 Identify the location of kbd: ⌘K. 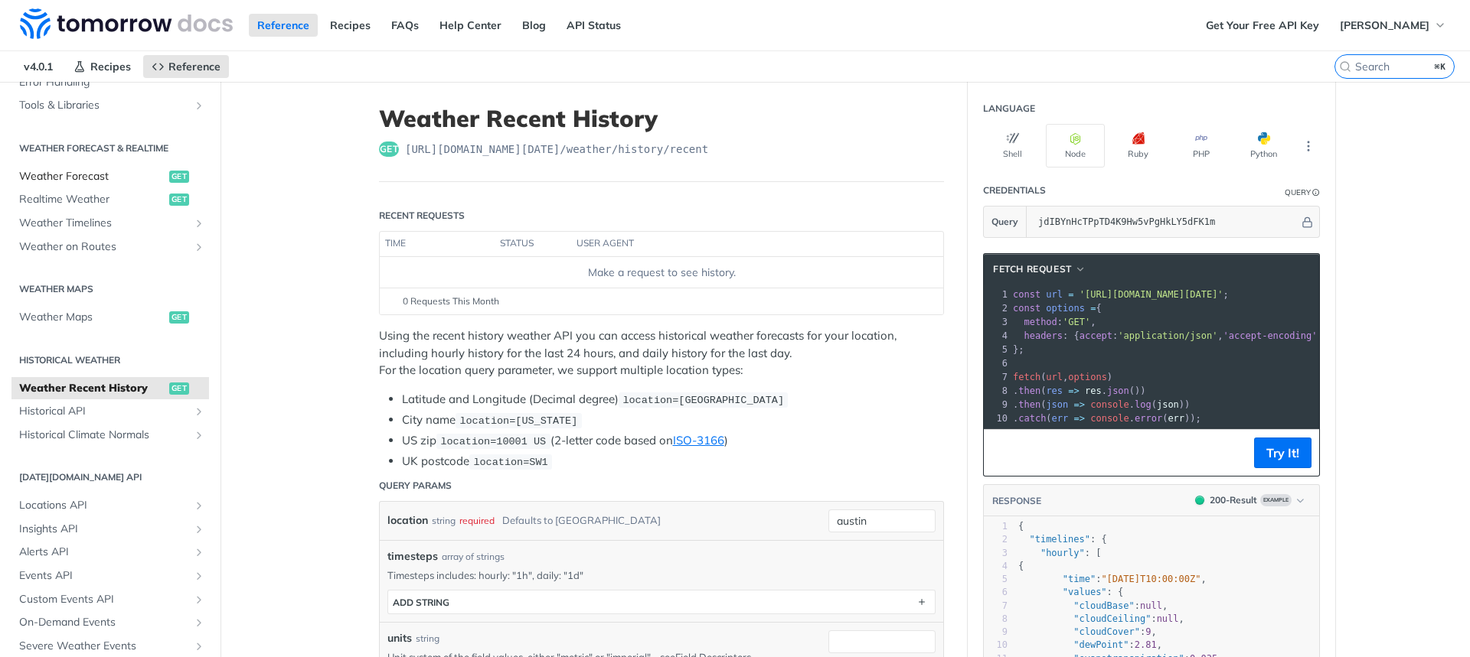
(1440, 67).